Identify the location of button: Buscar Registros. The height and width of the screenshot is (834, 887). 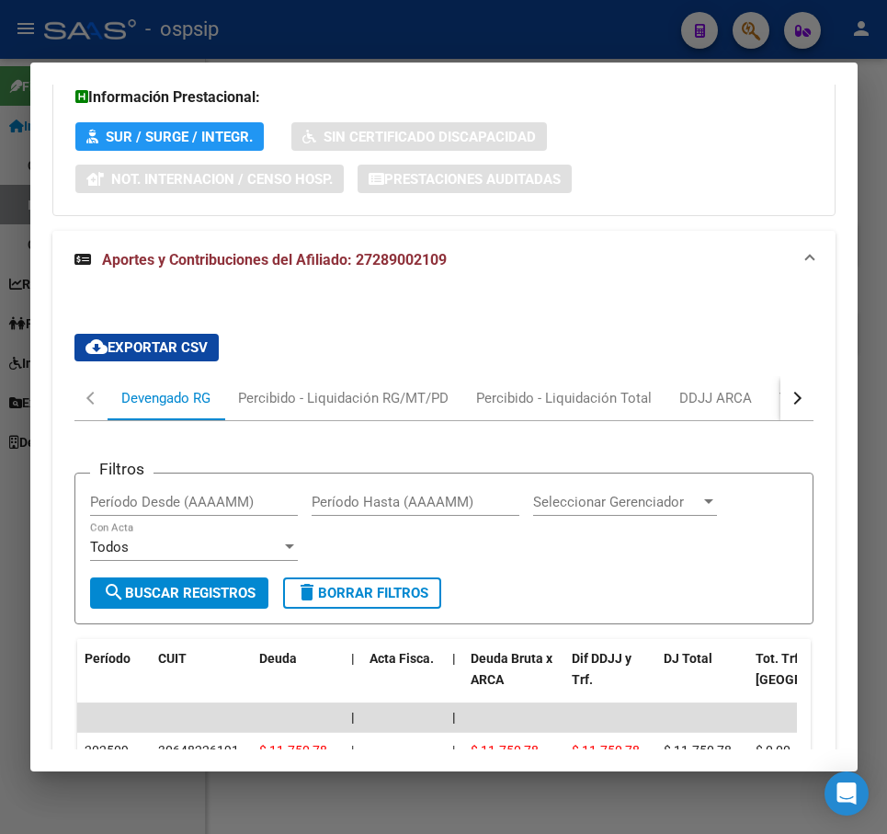
(179, 593).